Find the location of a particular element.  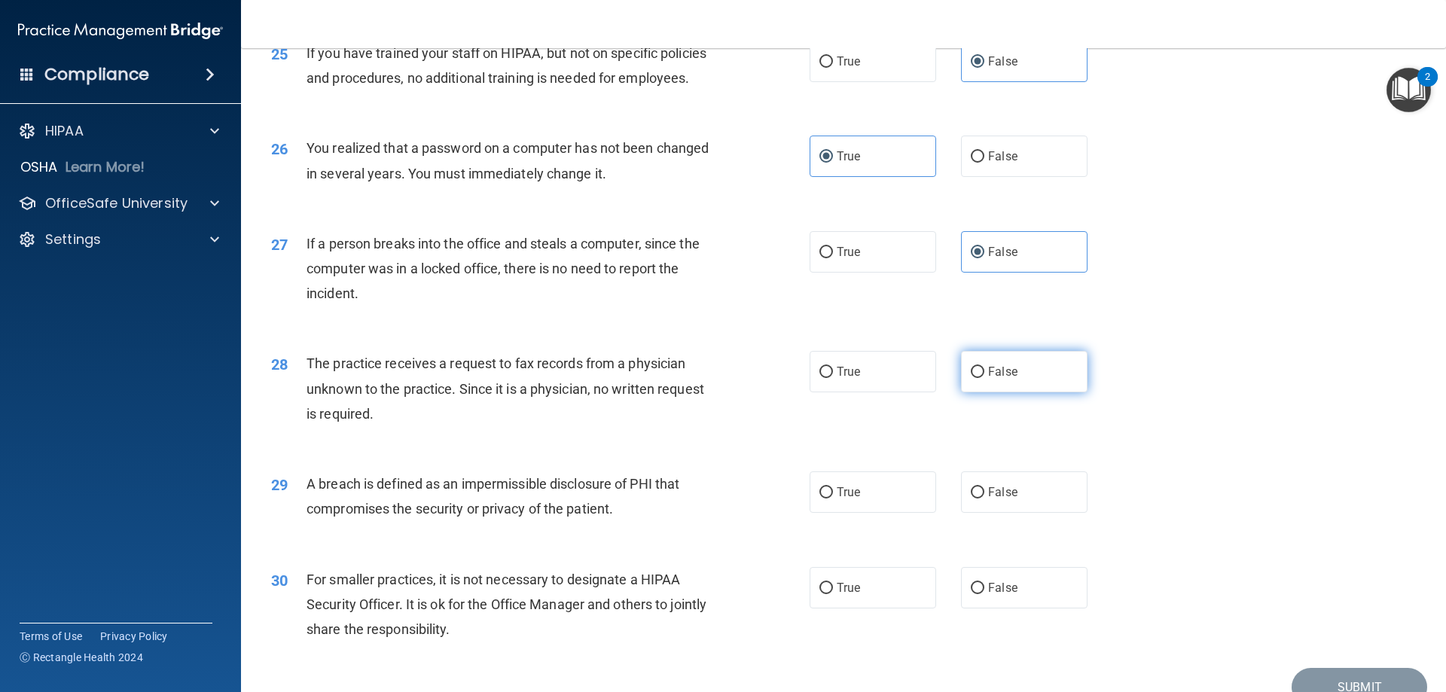

p: OfficeSafe University is located at coordinates (116, 203).